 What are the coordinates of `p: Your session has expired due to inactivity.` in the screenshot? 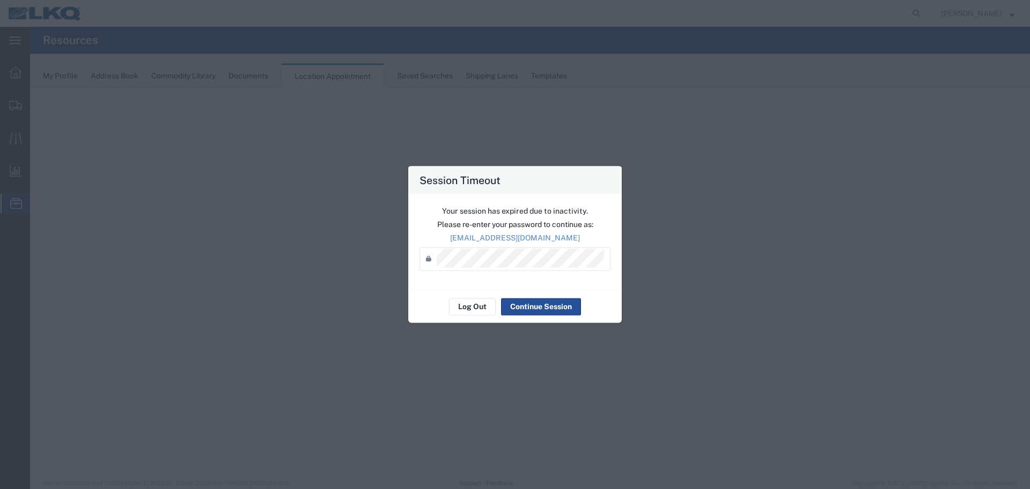 It's located at (515, 210).